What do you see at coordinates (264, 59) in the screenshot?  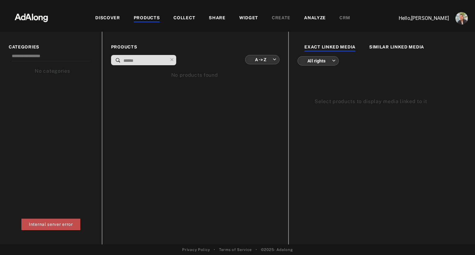 I see `div: A -> Z` at bounding box center [264, 59].